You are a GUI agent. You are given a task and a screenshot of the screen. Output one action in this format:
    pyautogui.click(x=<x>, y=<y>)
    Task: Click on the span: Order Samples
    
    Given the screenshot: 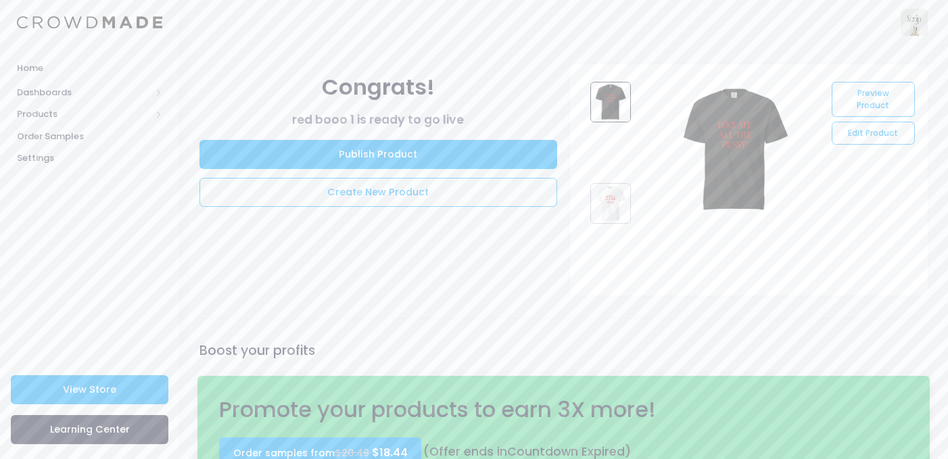 What is the action you would take?
    pyautogui.click(x=89, y=137)
    